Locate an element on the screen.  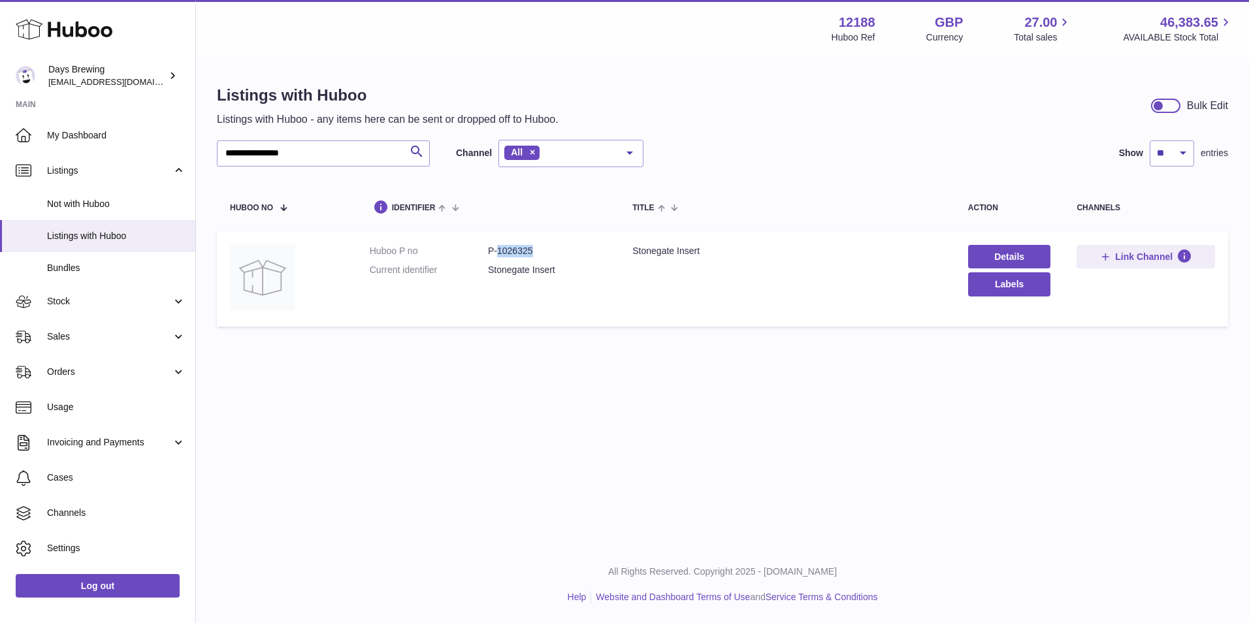
a: Details is located at coordinates (1010, 257).